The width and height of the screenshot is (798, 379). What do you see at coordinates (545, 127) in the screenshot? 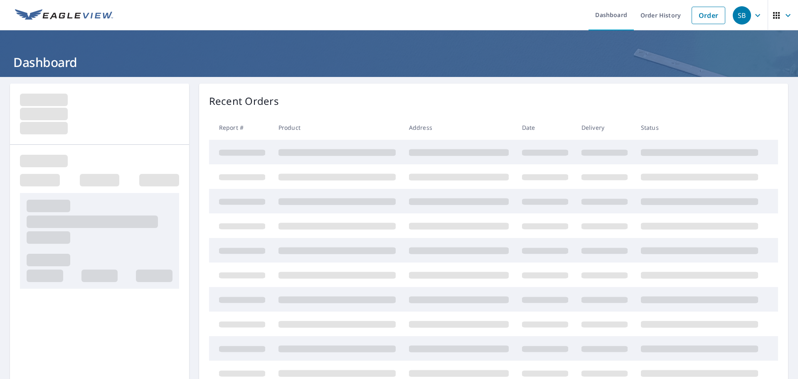
I see `th: Date` at bounding box center [545, 127].